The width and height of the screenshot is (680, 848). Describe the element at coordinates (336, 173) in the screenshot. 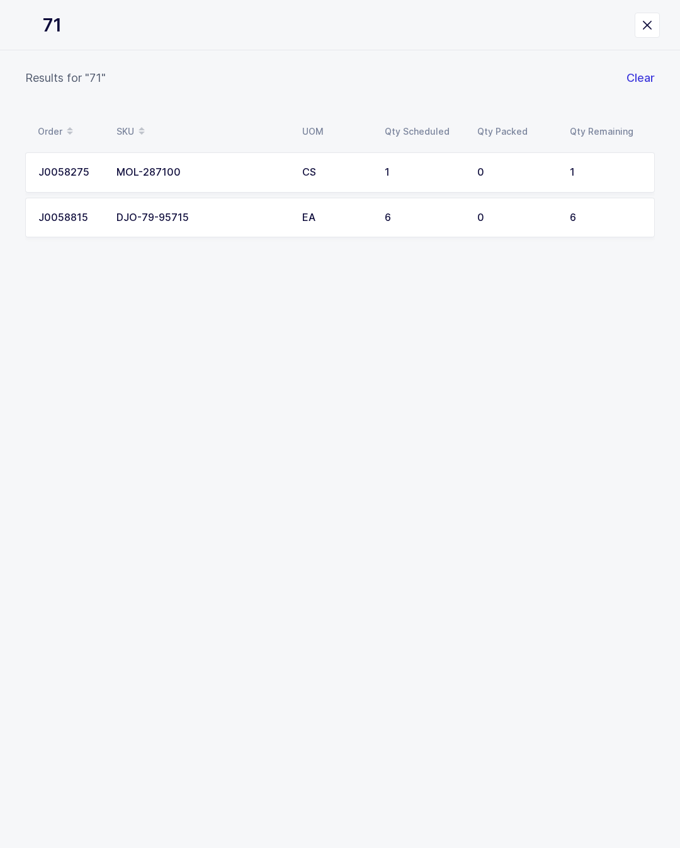

I see `div: CS` at that location.